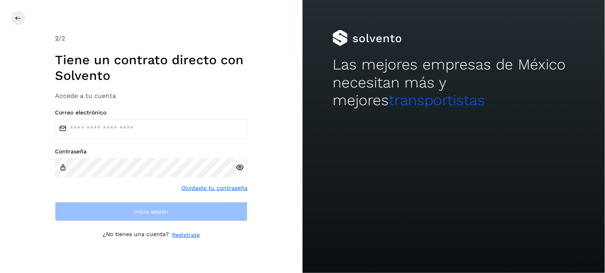 The image size is (605, 273). I want to click on button: Inicia sesión, so click(151, 212).